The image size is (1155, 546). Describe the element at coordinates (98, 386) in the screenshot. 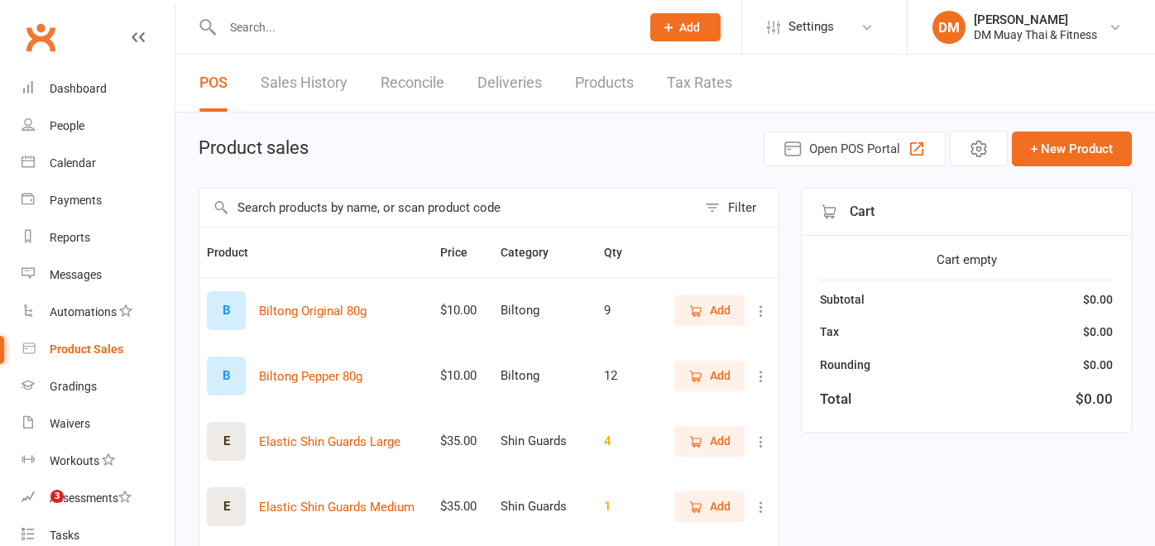

I see `a: Gradings` at that location.